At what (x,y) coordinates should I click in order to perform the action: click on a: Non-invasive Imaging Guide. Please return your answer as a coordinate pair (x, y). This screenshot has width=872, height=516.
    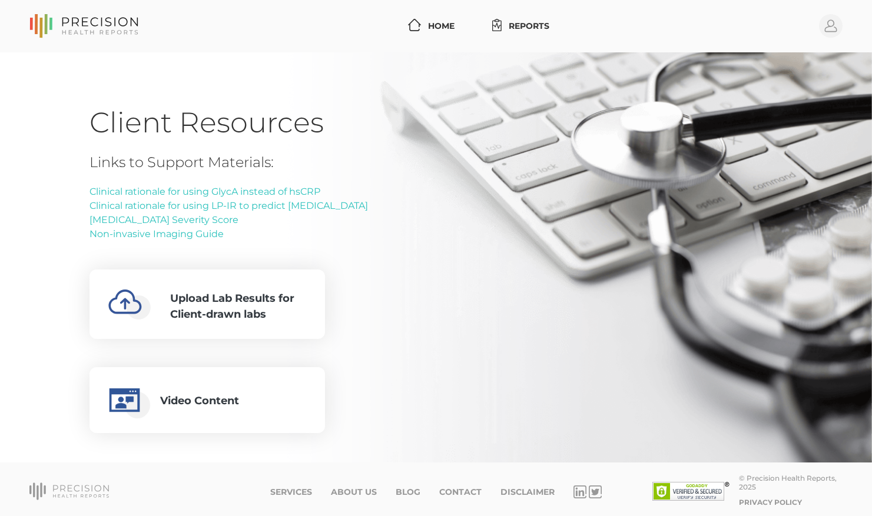
    Looking at the image, I should click on (157, 234).